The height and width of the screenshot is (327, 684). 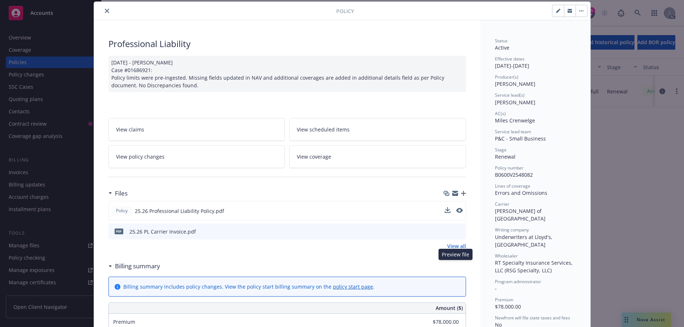 I want to click on span: View scheduled items, so click(x=323, y=129).